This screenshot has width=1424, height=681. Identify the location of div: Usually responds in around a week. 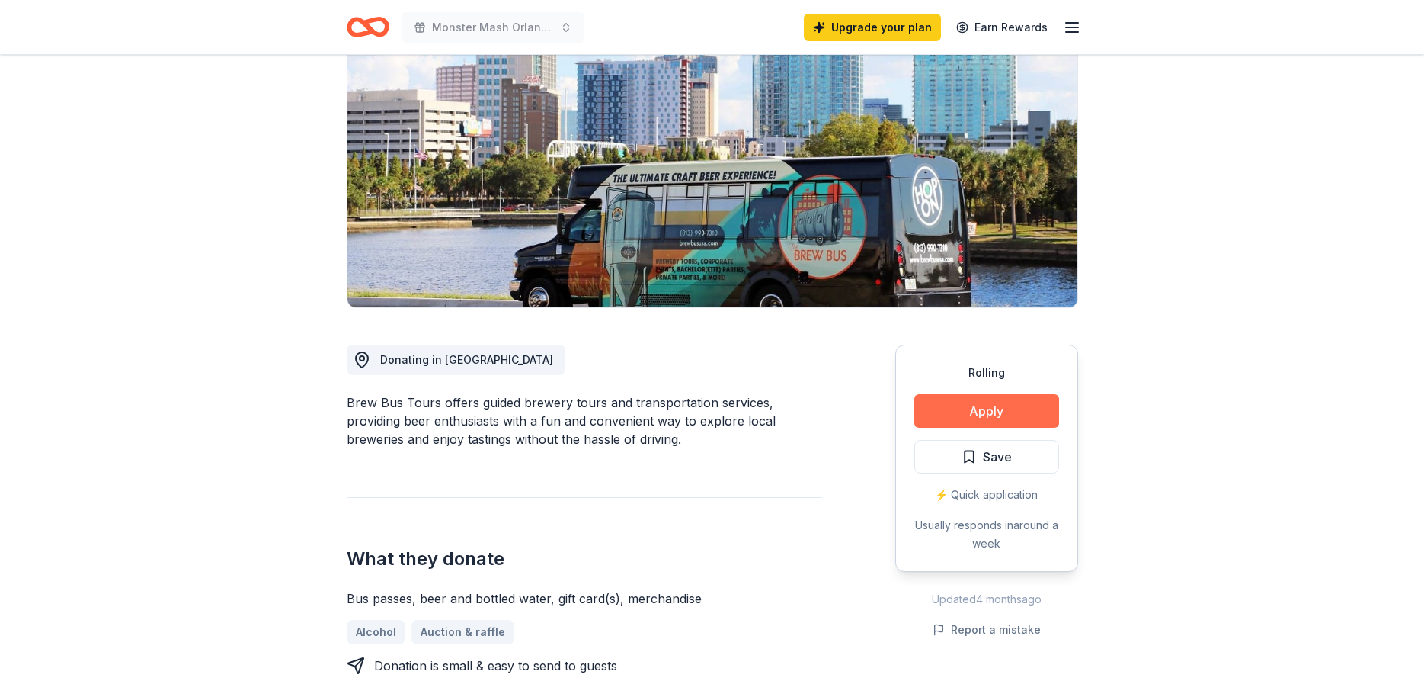
(987, 534).